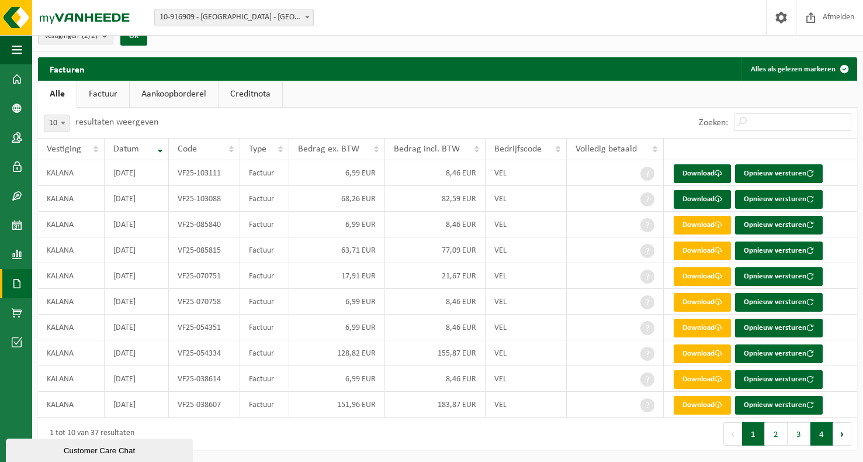 This screenshot has height=462, width=863. What do you see at coordinates (67, 68) in the screenshot?
I see `h2: Facturen` at bounding box center [67, 68].